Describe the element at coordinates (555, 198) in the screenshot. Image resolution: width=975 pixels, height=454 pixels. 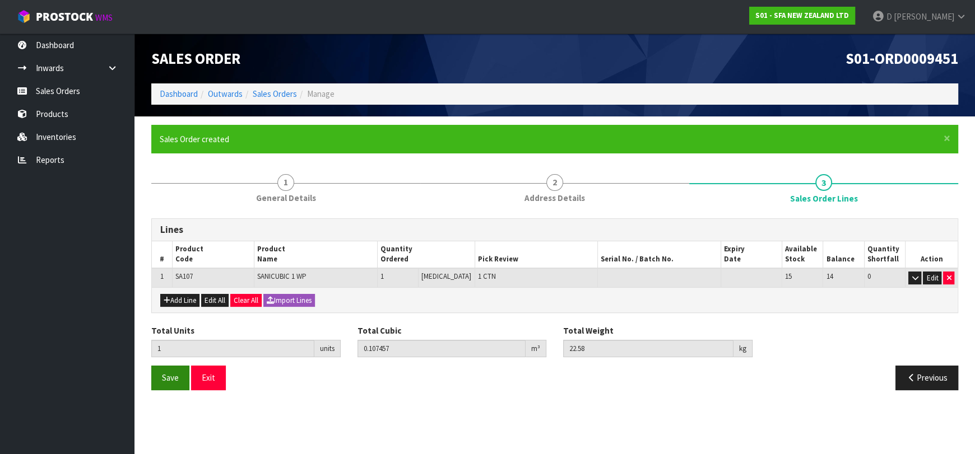
I see `span: Address Details` at that location.